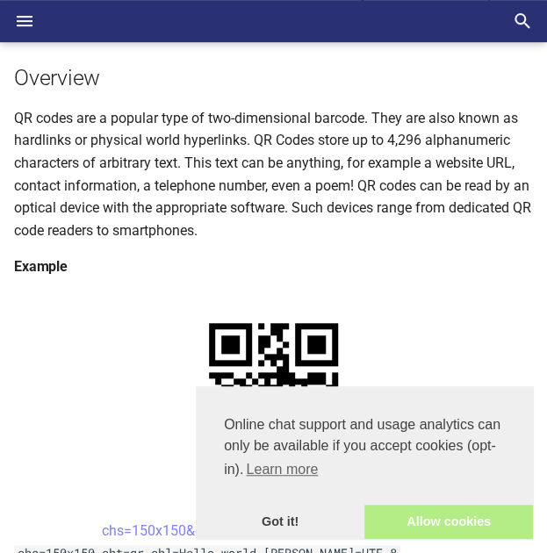 This screenshot has width=547, height=553. Describe the element at coordinates (273, 387) in the screenshot. I see `img: chart` at that location.